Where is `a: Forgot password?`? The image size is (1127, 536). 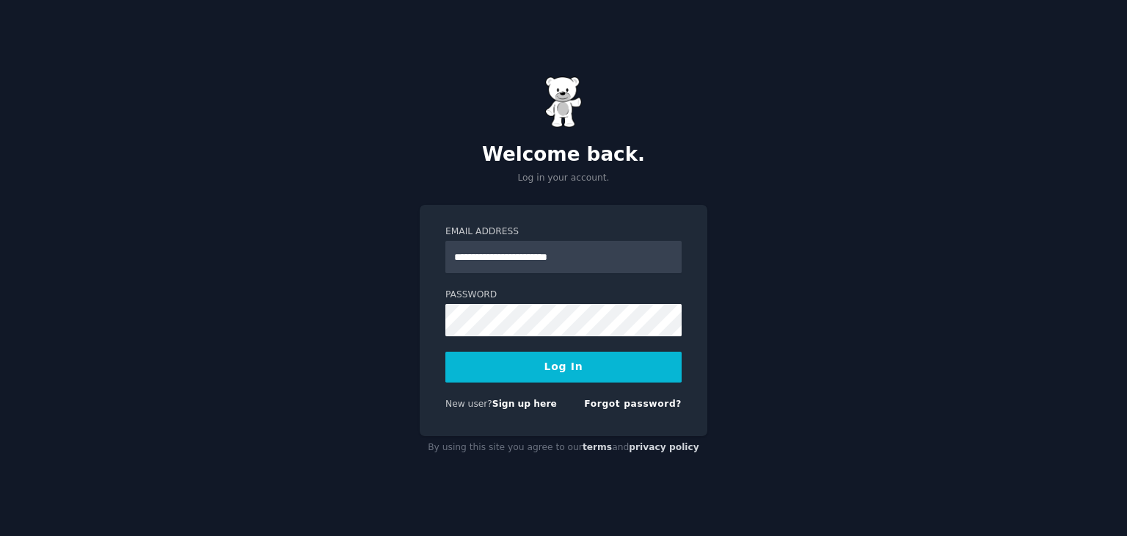
a: Forgot password? is located at coordinates (632, 404).